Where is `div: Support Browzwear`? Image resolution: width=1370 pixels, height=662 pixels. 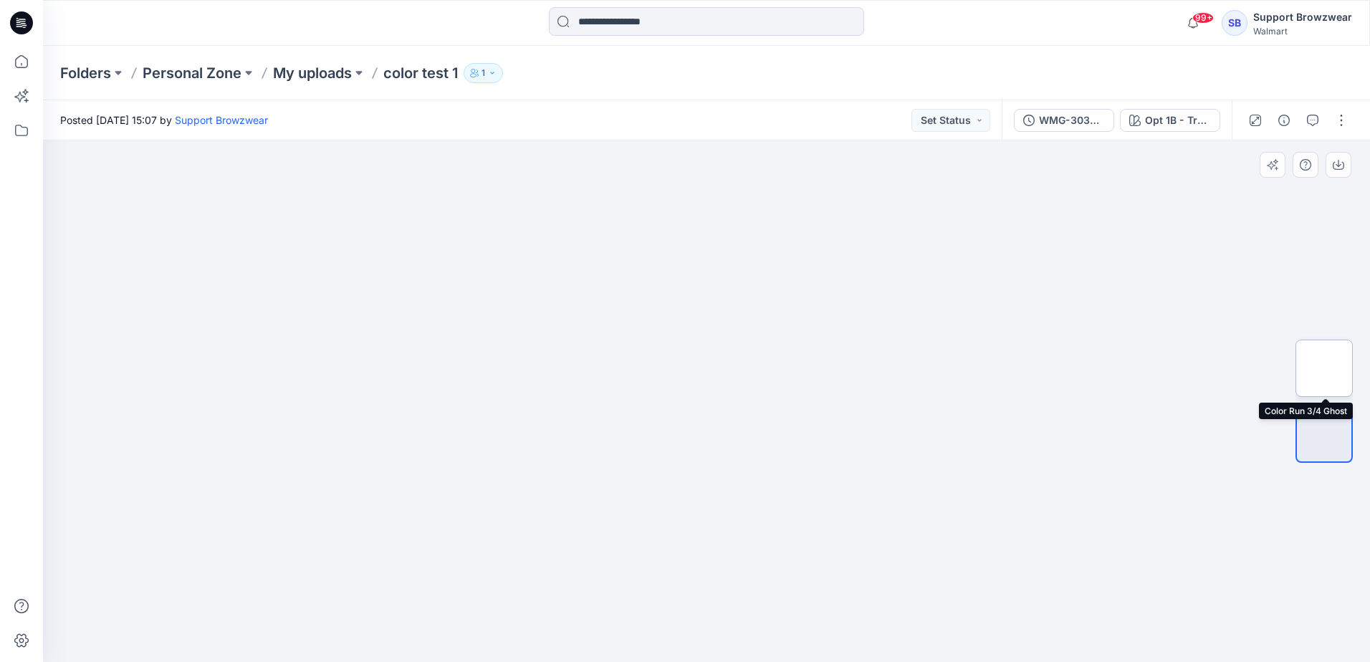
div: Support Browzwear is located at coordinates (1303, 17).